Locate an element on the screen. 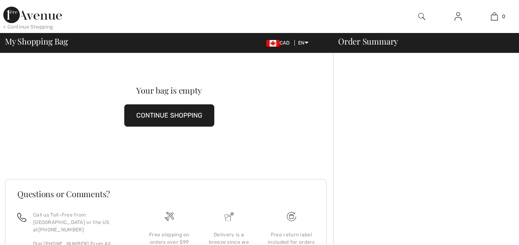 The width and height of the screenshot is (519, 245). span: EN is located at coordinates (303, 43).